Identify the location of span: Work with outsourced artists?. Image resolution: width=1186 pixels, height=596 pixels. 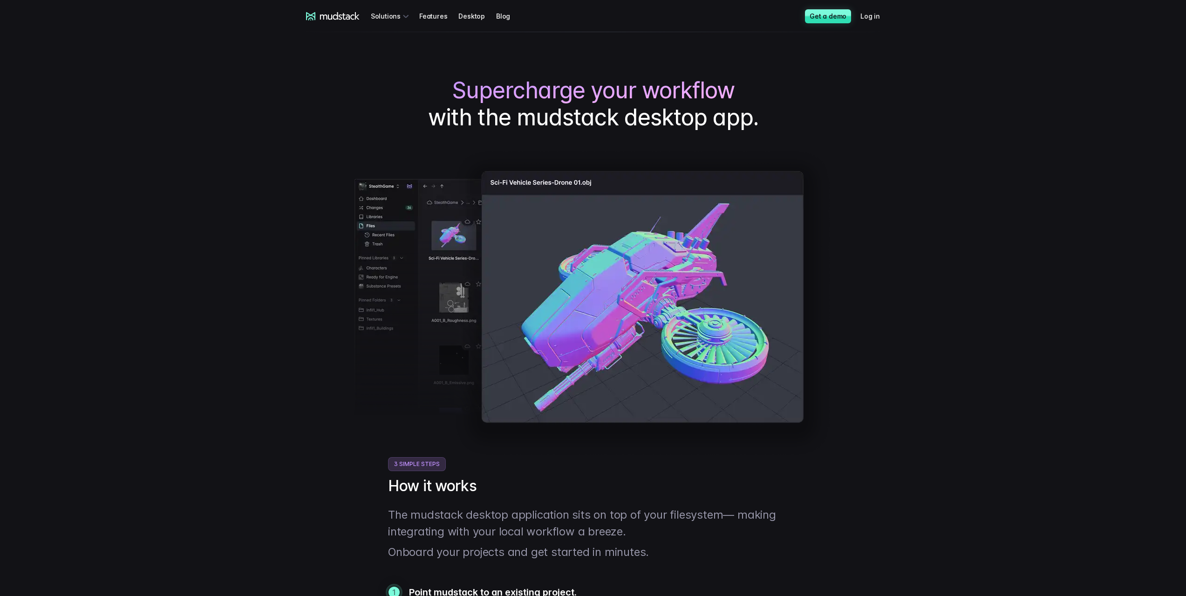
(60, 172).